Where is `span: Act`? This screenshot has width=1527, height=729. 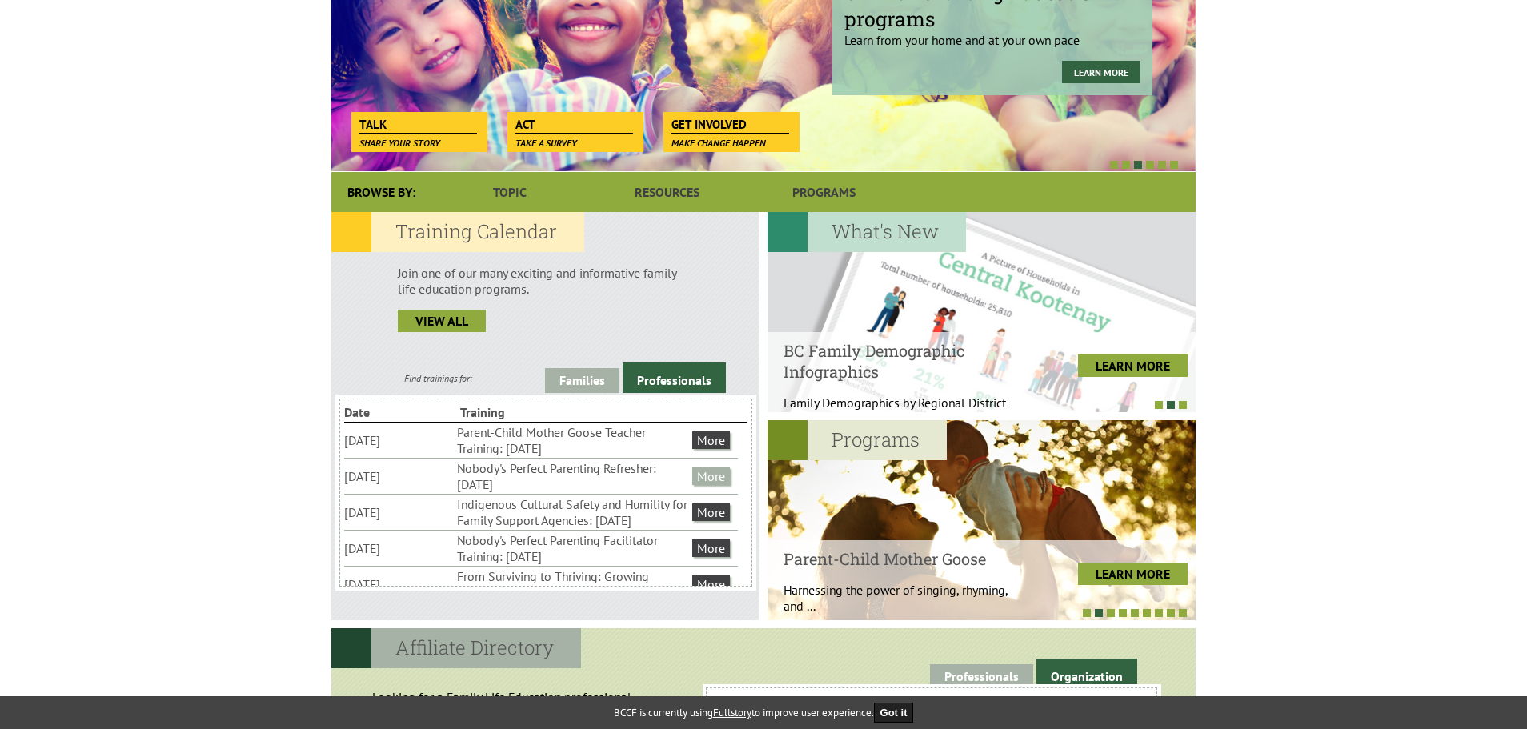 span: Act is located at coordinates (574, 125).